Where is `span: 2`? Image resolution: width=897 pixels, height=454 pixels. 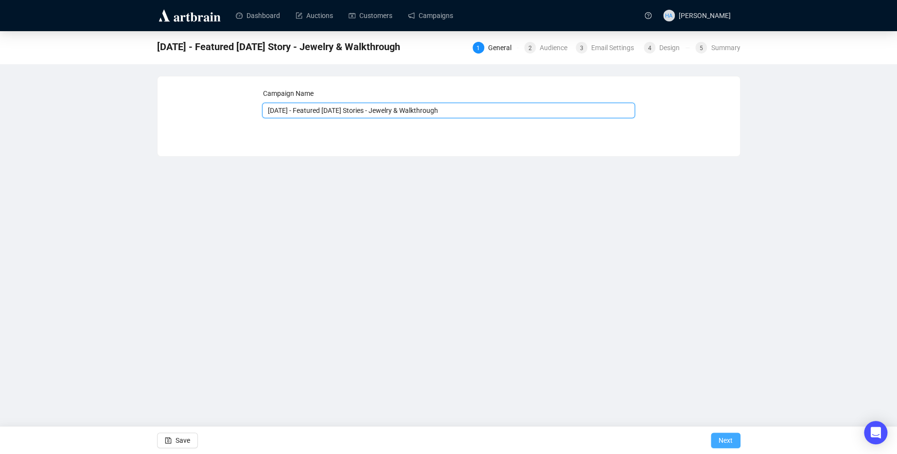 span: 2 is located at coordinates (530, 48).